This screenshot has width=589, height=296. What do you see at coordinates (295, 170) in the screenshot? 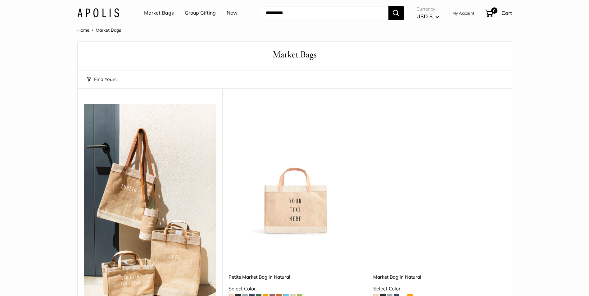
I see `a: Petite Market Bag in Naturaldescription_Effortless style that elevates every moment` at bounding box center [295, 170].